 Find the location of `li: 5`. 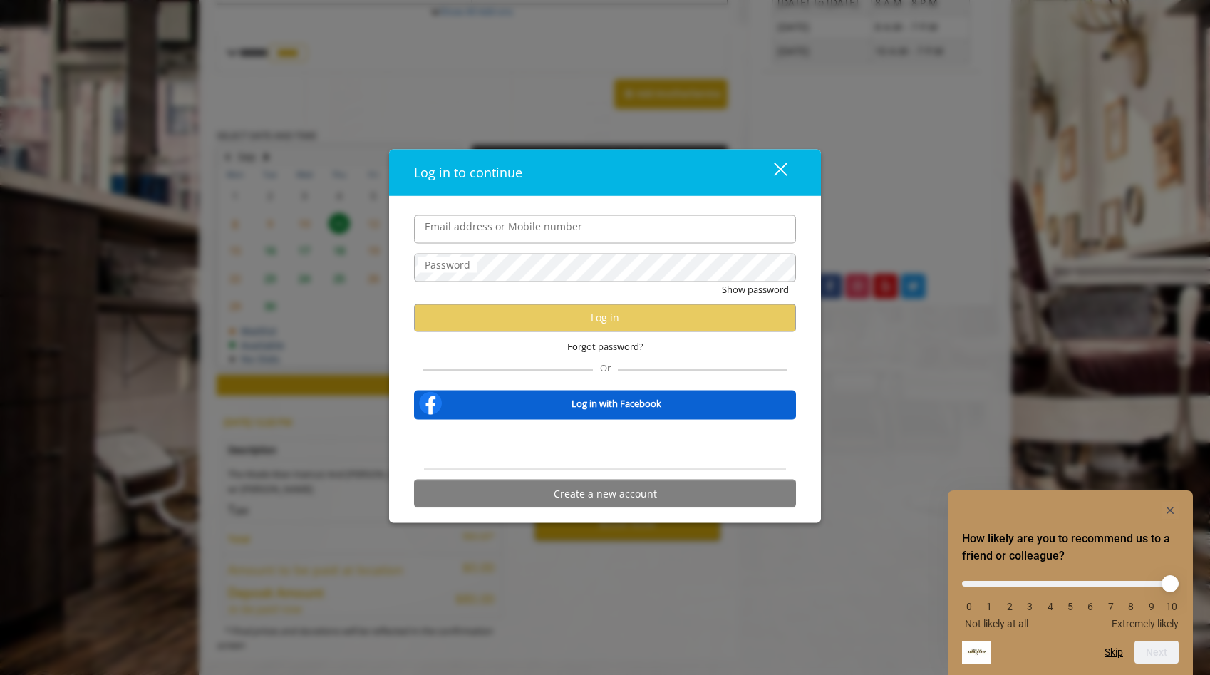

li: 5 is located at coordinates (1070, 606).